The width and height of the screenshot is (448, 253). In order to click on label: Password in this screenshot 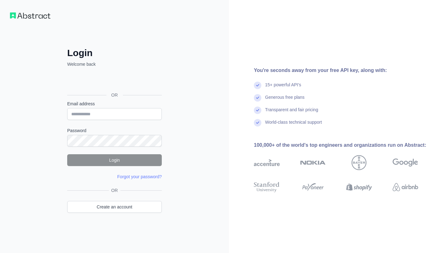, I will do `click(115, 130)`.